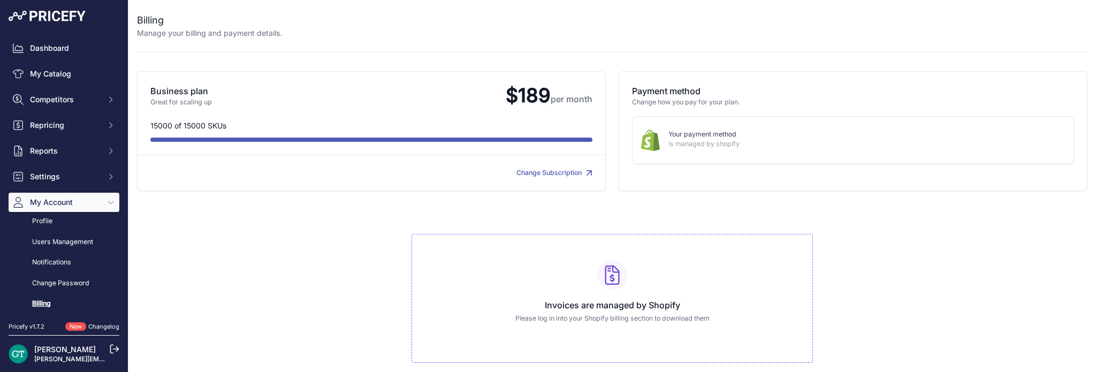 This screenshot has height=372, width=1096. Describe the element at coordinates (65, 177) in the screenshot. I see `span: Settings` at that location.